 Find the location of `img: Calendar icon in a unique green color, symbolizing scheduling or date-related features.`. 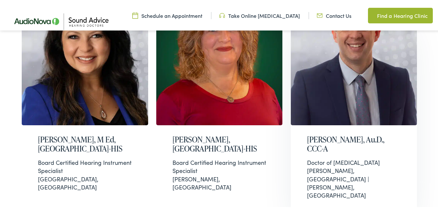

img: Calendar icon in a unique green color, symbolizing scheduling or date-related features. is located at coordinates (135, 14).